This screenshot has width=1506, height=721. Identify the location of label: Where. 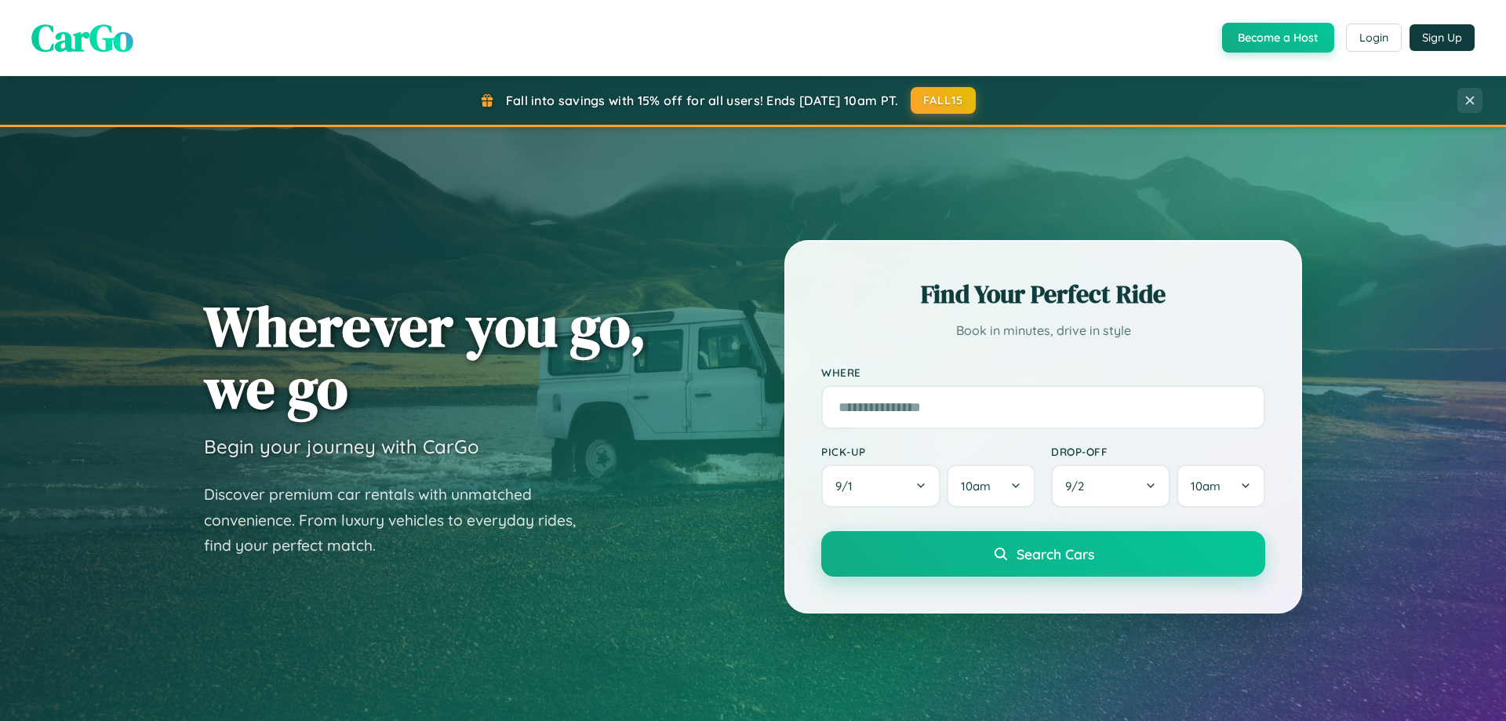
(1043, 372).